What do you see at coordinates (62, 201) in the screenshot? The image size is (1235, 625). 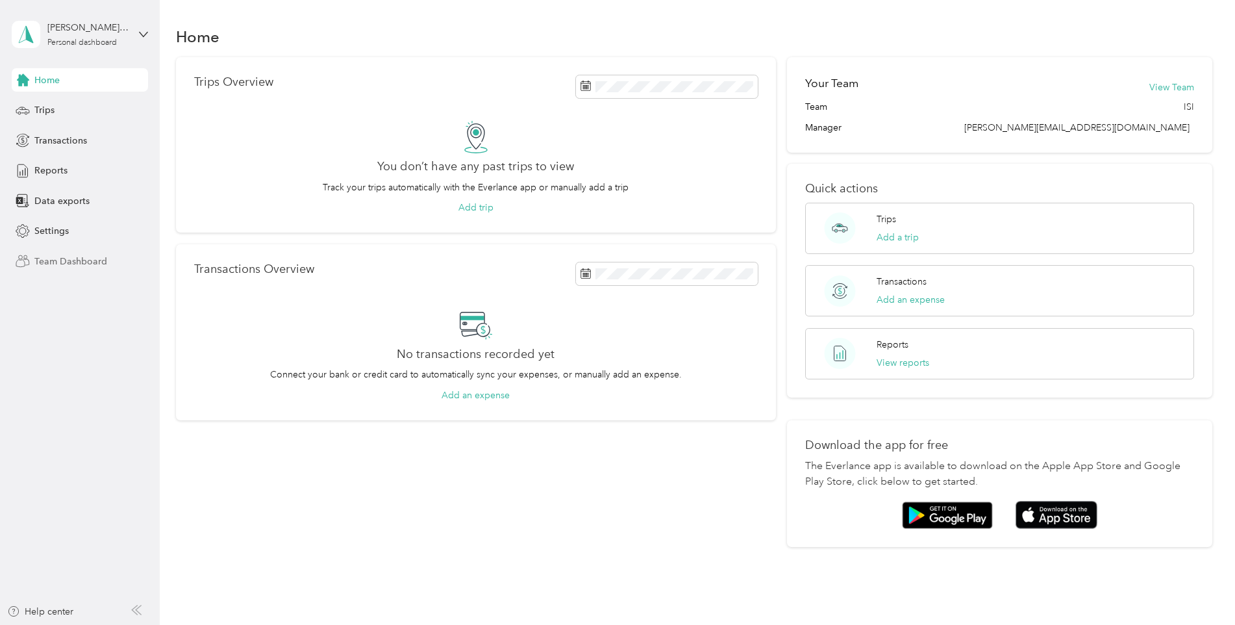 I see `span: Data exports` at bounding box center [62, 201].